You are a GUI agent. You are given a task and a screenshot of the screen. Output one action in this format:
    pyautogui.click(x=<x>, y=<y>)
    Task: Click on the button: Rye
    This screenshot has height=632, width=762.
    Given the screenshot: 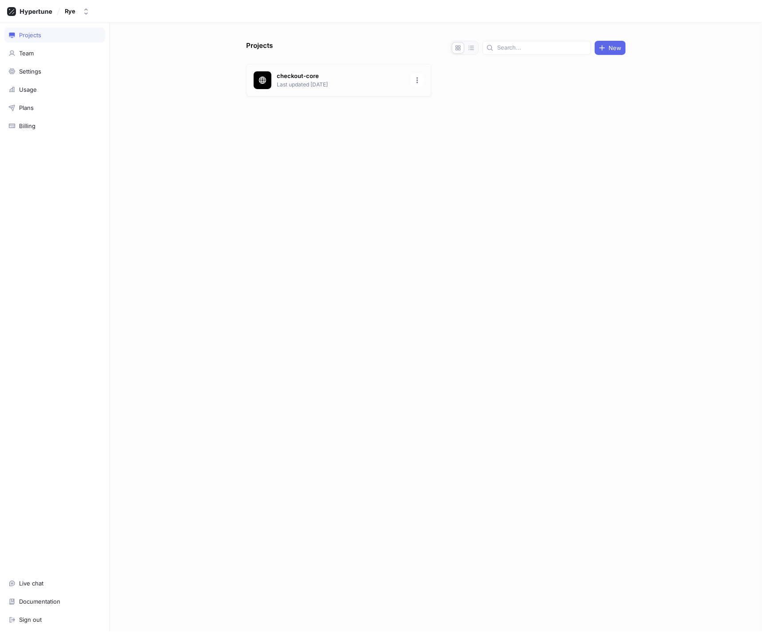 What is the action you would take?
    pyautogui.click(x=77, y=11)
    